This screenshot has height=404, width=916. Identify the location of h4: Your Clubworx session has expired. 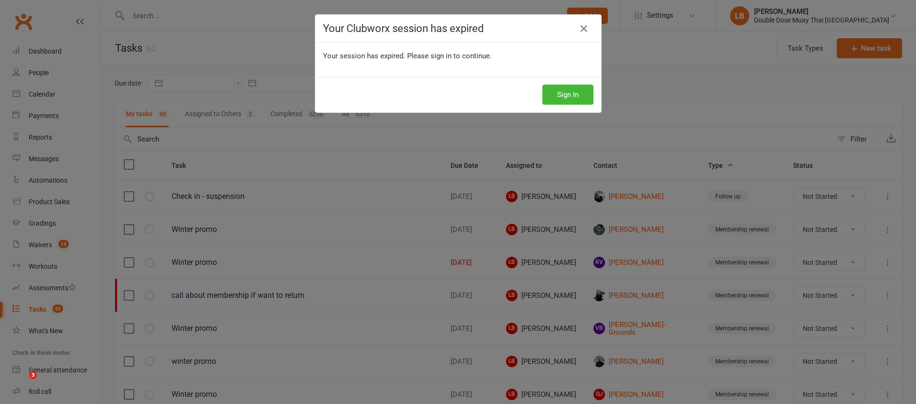
(458, 28).